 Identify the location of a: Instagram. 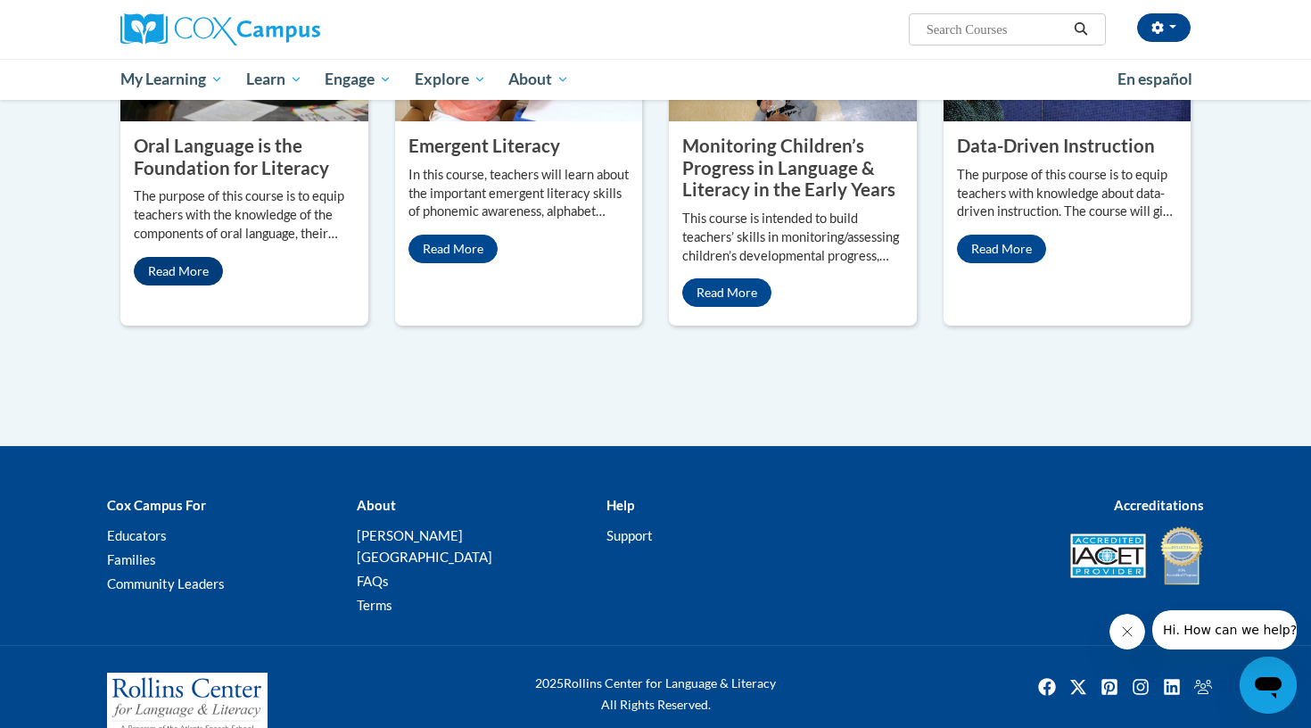
(1140, 687).